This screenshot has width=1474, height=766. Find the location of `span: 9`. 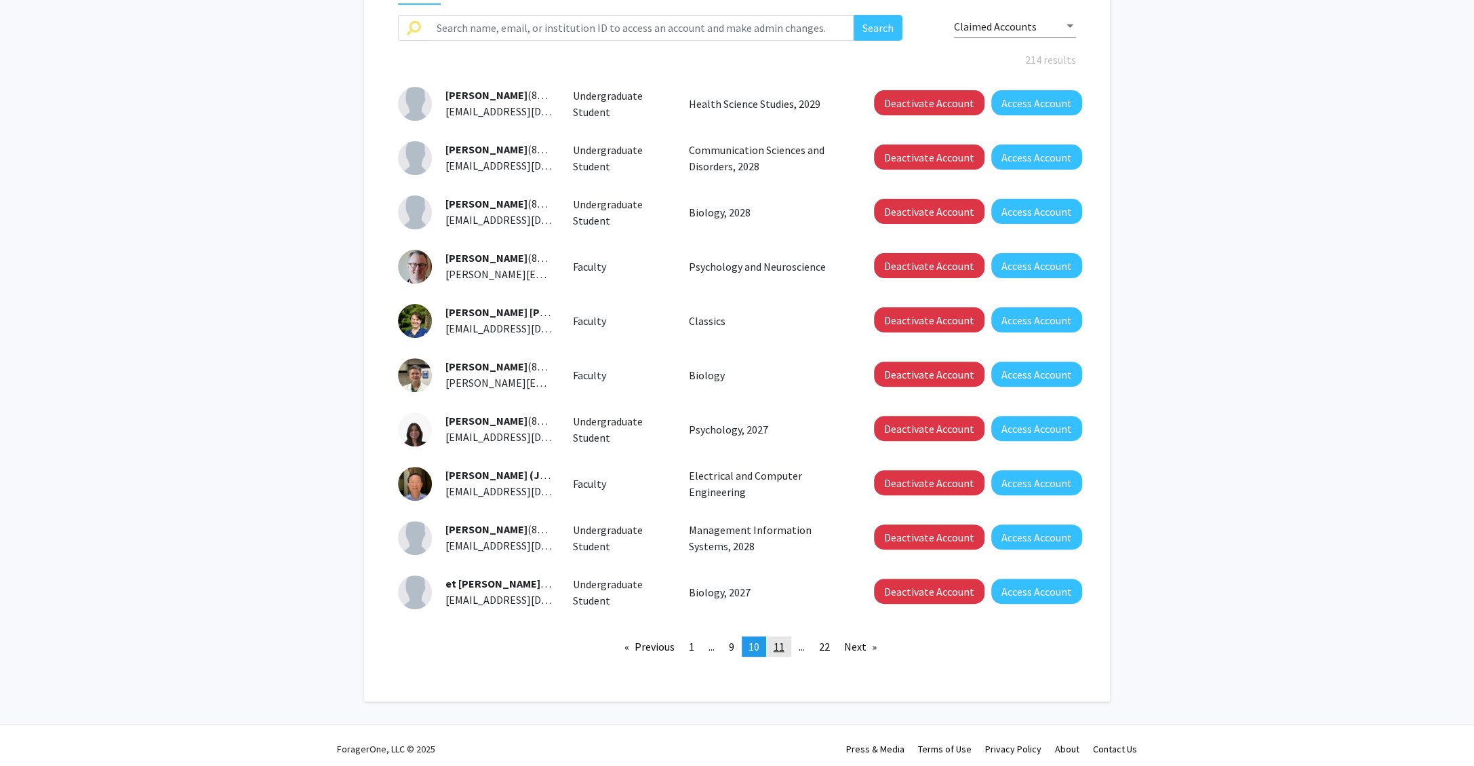

span: 9 is located at coordinates (732, 646).